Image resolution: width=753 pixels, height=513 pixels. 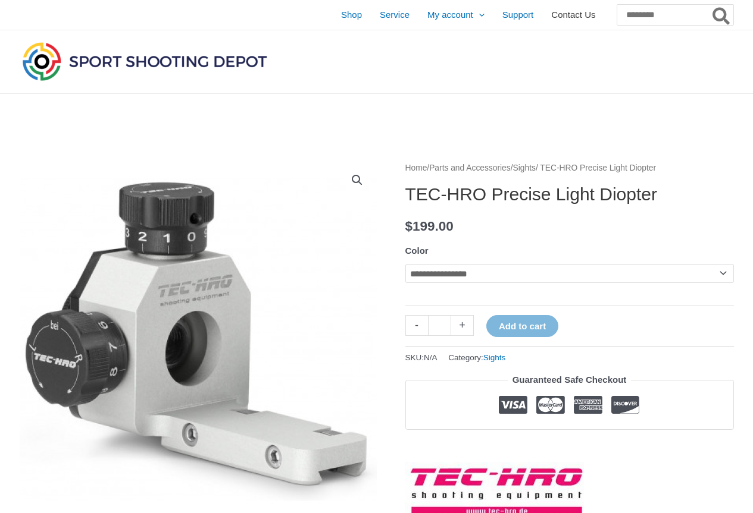 What do you see at coordinates (721, 15) in the screenshot?
I see `button: Search` at bounding box center [721, 15].